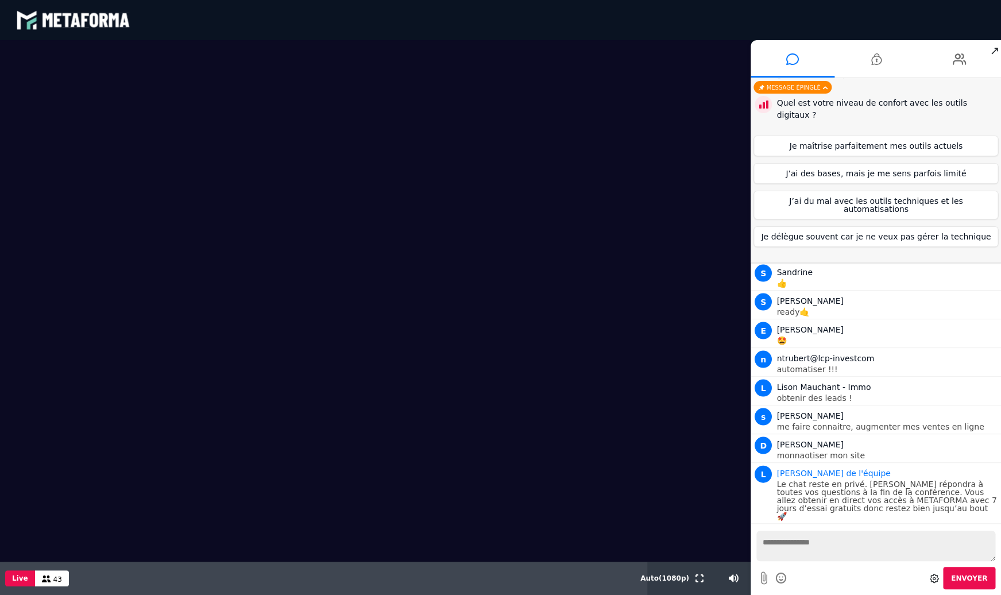 The height and width of the screenshot is (595, 1001). What do you see at coordinates (833, 473) in the screenshot?
I see `span: Animateur` at bounding box center [833, 473].